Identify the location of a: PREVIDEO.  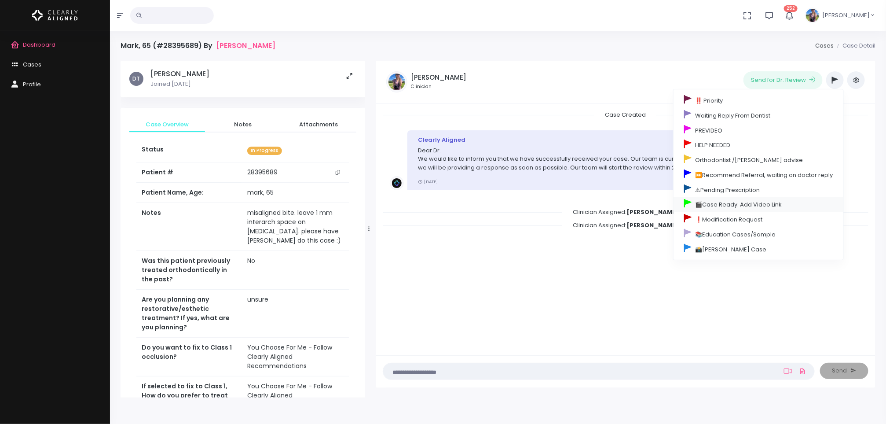
(759, 130).